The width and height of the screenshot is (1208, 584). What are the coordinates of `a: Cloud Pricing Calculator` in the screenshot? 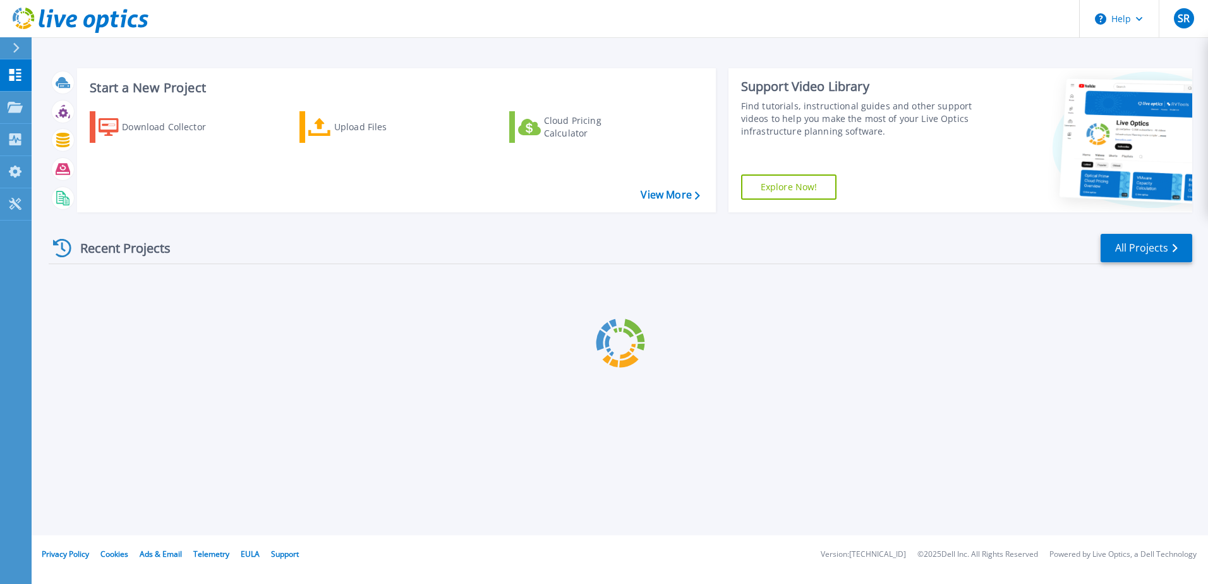 It's located at (579, 127).